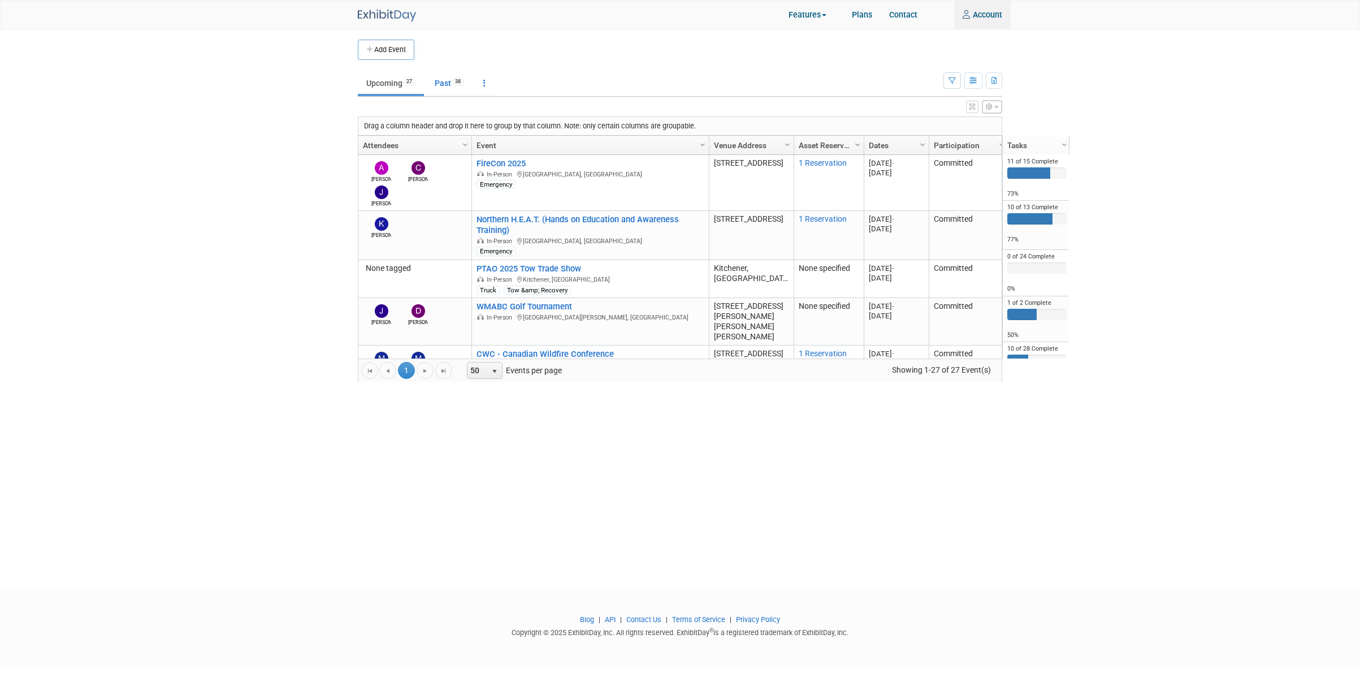  What do you see at coordinates (458, 81) in the screenshot?
I see `span: 38` at bounding box center [458, 81].